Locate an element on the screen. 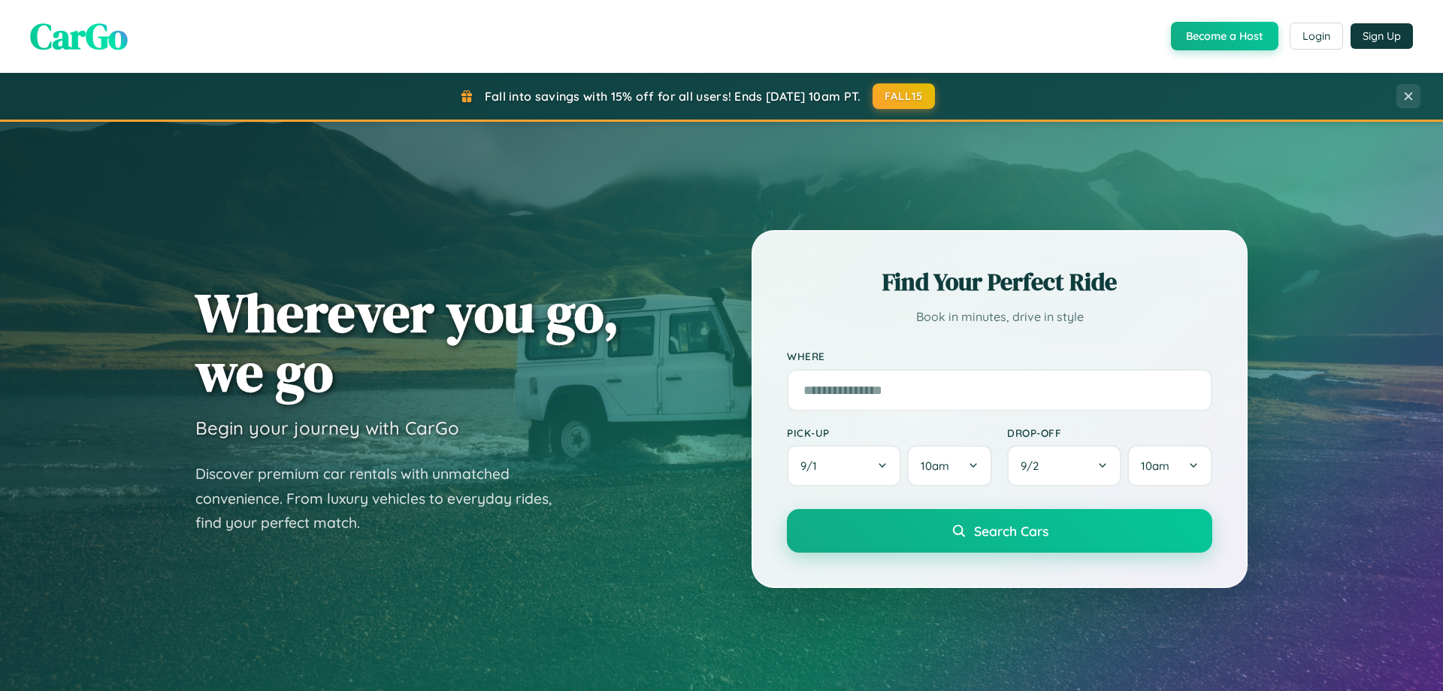 The width and height of the screenshot is (1443, 691). h2: Find Your Perfect Ride is located at coordinates (999, 282).